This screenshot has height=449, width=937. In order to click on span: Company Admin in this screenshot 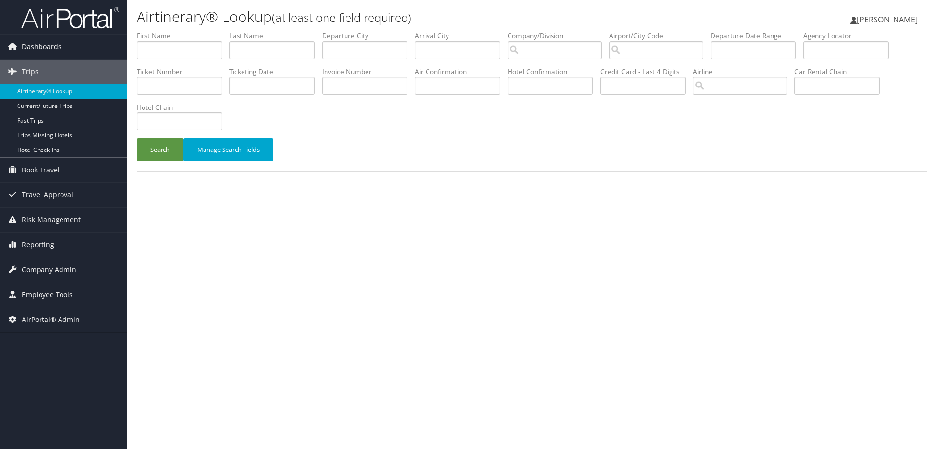, I will do `click(49, 269)`.